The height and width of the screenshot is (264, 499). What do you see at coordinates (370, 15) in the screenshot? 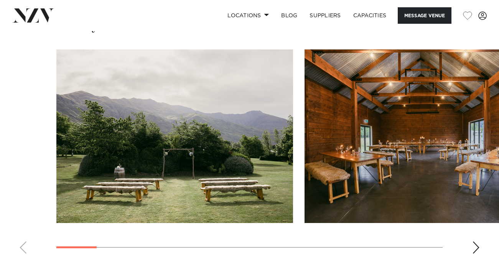
I see `a: Capacities` at bounding box center [370, 15].